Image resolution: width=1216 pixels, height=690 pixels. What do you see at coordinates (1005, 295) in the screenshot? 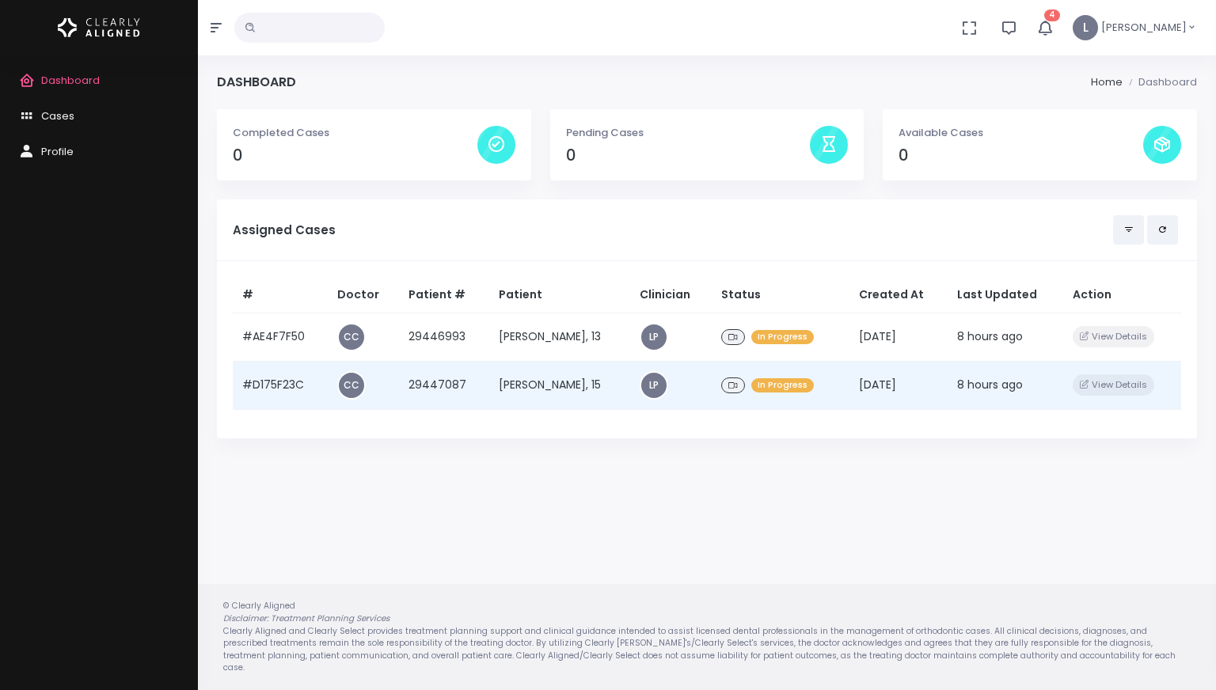
I see `th: Last Updated` at bounding box center [1005, 295].